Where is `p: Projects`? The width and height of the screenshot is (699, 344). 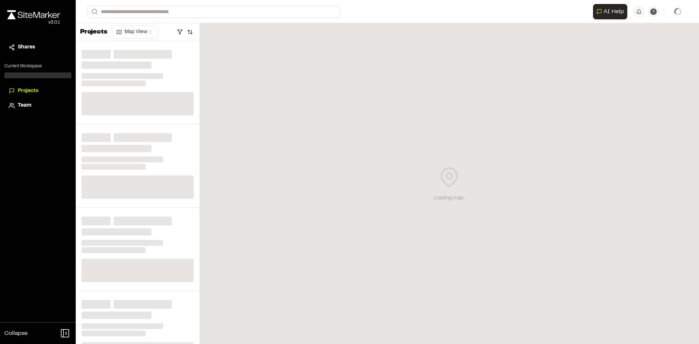
p: Projects is located at coordinates (94, 32).